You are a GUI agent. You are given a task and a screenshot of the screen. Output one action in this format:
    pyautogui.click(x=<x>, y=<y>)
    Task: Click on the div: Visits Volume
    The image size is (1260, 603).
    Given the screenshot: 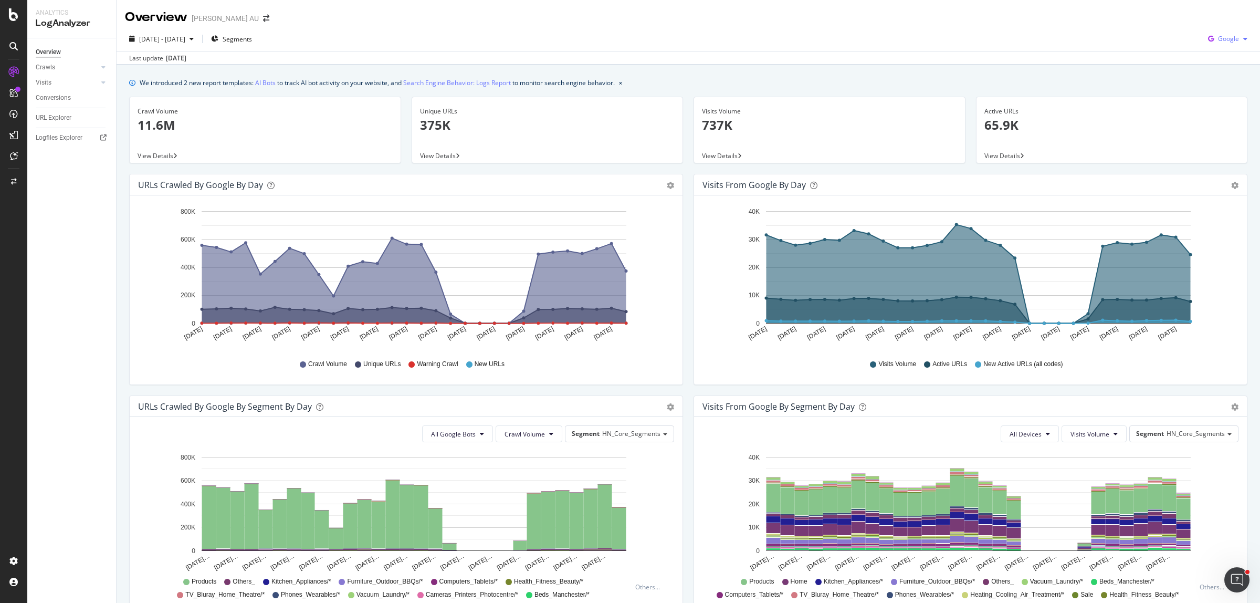 What is the action you would take?
    pyautogui.click(x=830, y=111)
    